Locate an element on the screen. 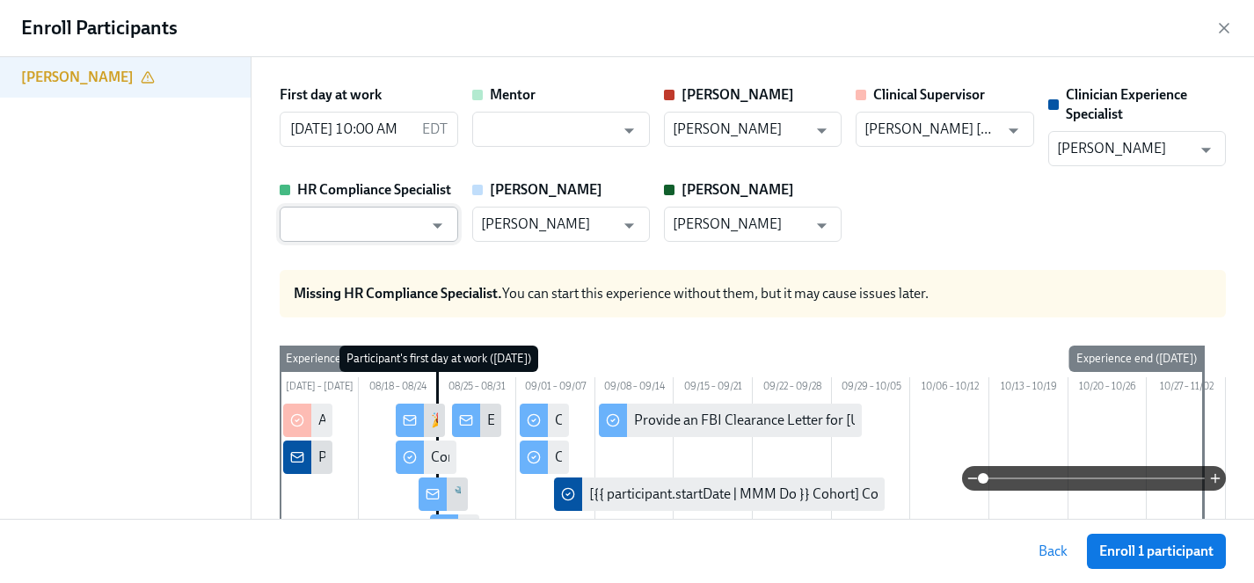  strong: Mentor is located at coordinates (513, 94).